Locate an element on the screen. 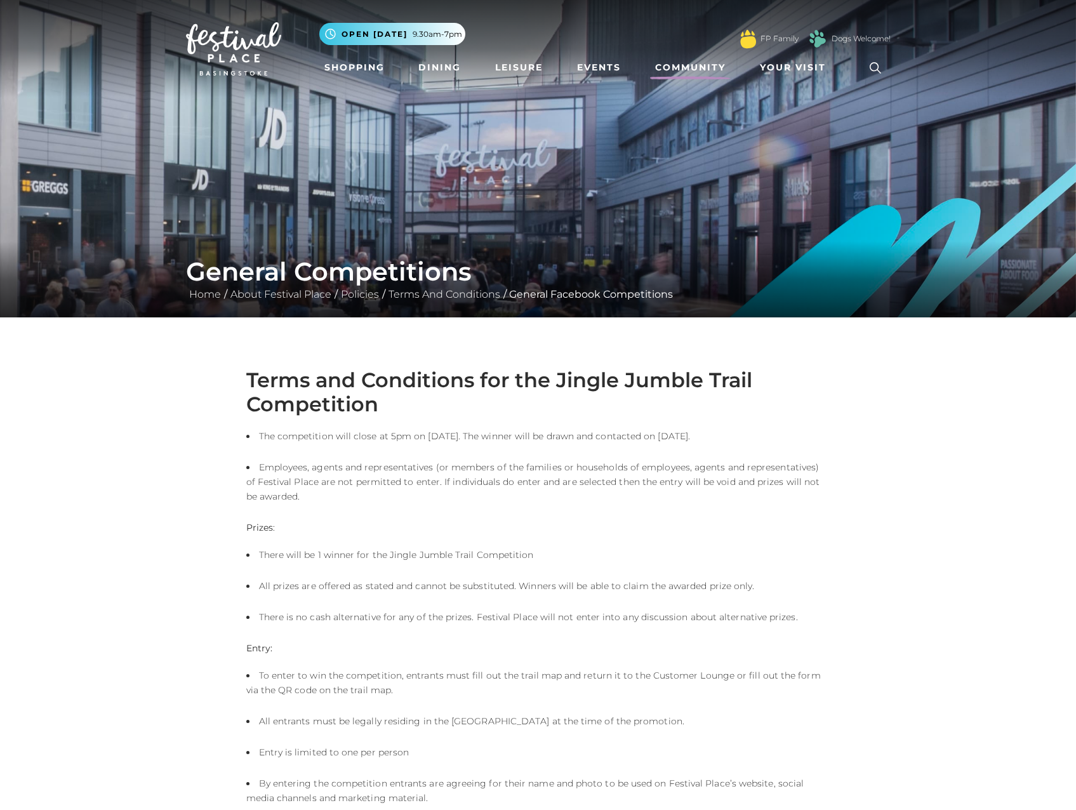  a: Dining is located at coordinates (439, 67).